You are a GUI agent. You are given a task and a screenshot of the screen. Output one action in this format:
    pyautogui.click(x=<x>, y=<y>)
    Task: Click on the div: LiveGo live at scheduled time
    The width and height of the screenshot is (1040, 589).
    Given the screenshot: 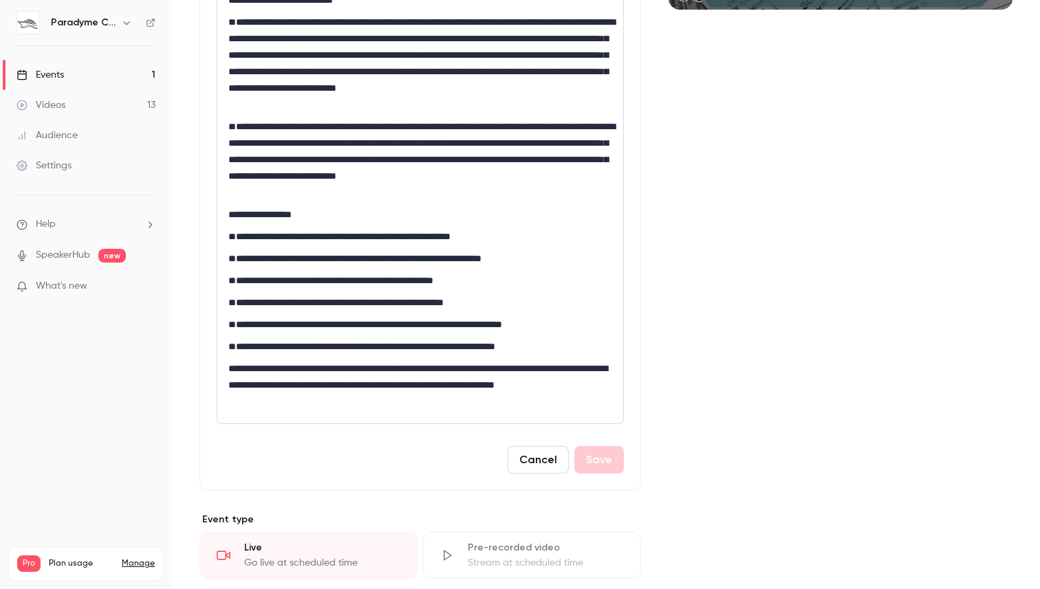 What is the action you would take?
    pyautogui.click(x=308, y=556)
    